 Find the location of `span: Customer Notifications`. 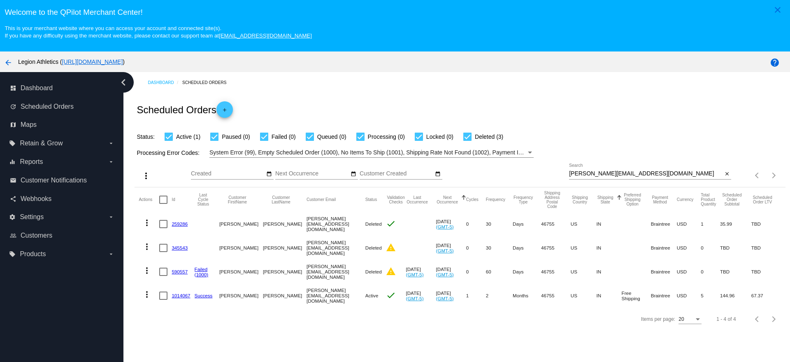

span: Customer Notifications is located at coordinates (53, 180).